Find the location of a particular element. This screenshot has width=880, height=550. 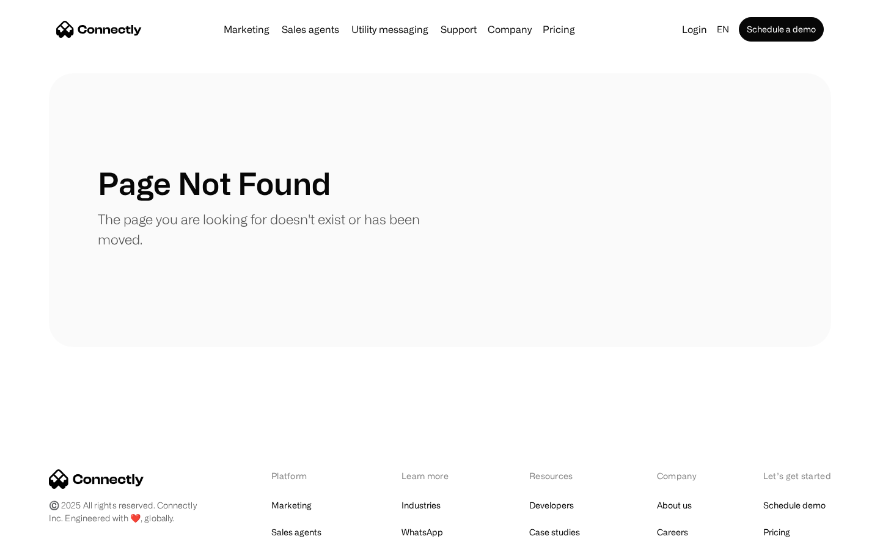

a: Login is located at coordinates (694, 29).